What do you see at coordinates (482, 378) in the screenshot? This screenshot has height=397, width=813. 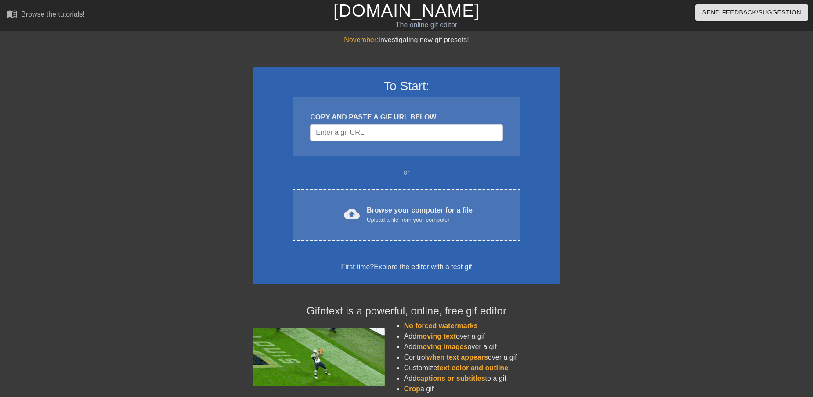 I see `li: Add to a gif` at bounding box center [482, 378].